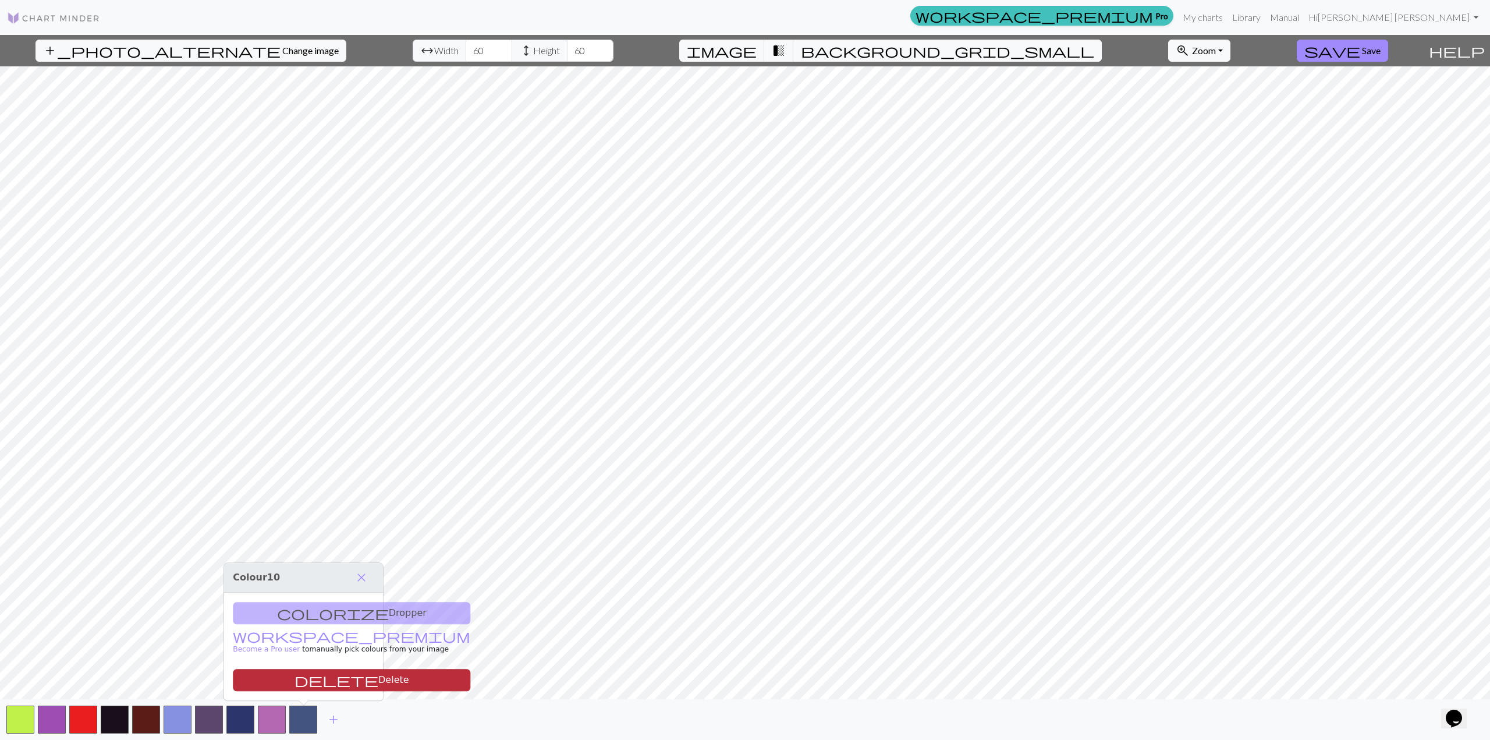 This screenshot has height=740, width=1490. What do you see at coordinates (336, 680) in the screenshot?
I see `span: delete` at bounding box center [336, 680].